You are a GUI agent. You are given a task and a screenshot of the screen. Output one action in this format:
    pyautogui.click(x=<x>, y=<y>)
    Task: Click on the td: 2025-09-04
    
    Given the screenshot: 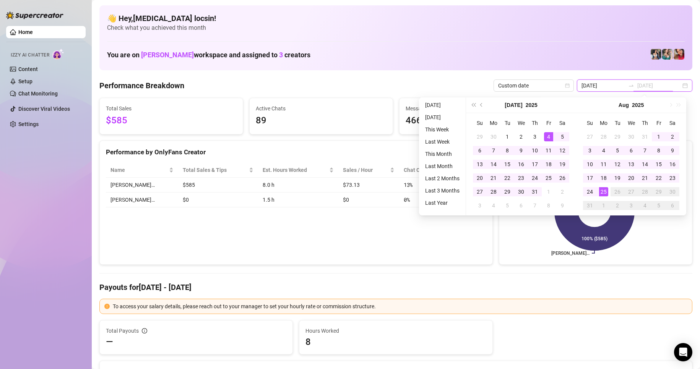 What is the action you would take?
    pyautogui.click(x=645, y=206)
    